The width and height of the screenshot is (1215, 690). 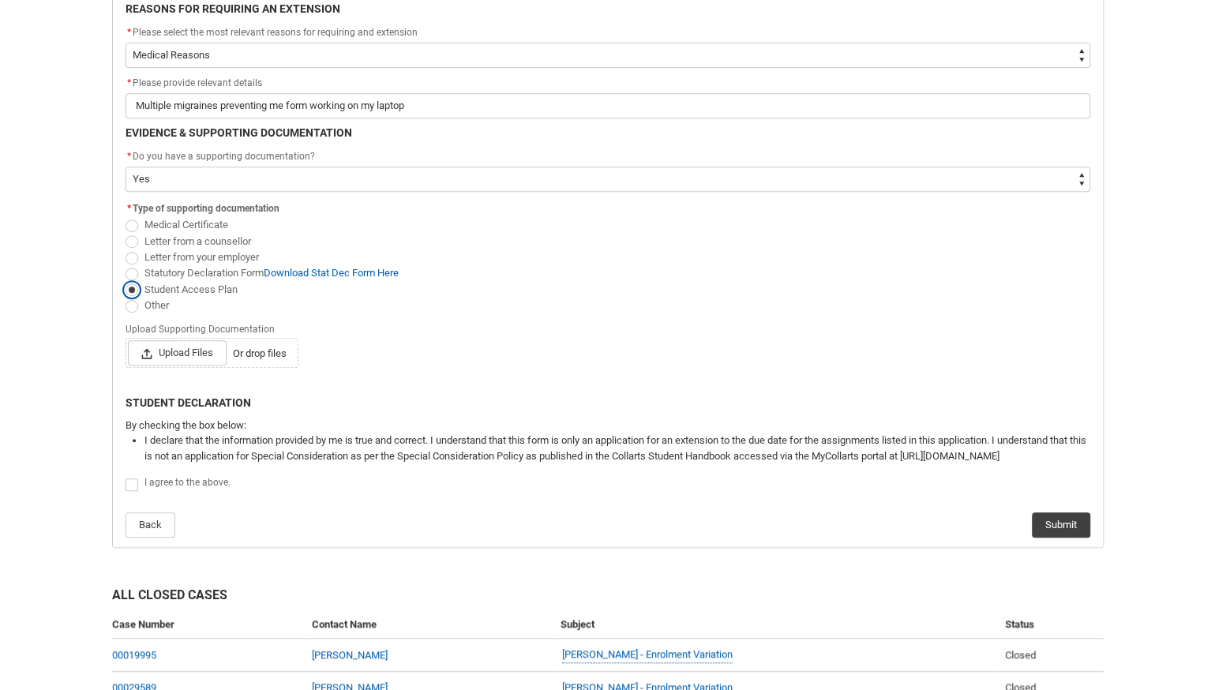 I want to click on th: Case Number, so click(x=208, y=624).